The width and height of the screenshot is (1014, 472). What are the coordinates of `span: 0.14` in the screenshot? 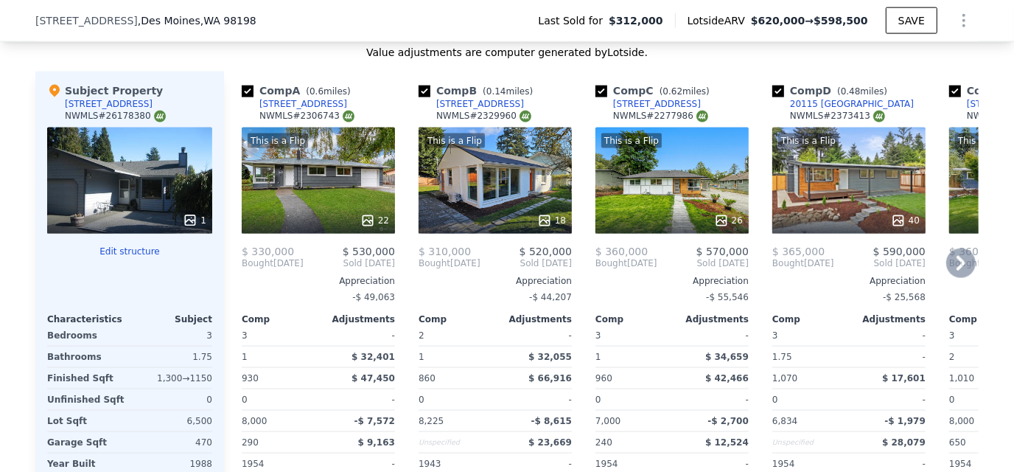 It's located at (496, 91).